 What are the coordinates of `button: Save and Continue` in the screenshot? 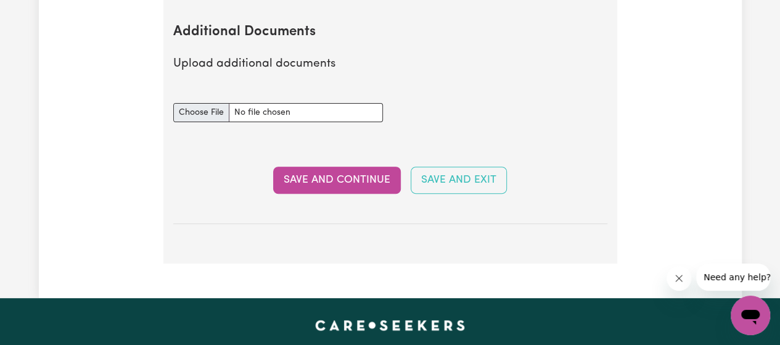 It's located at (337, 180).